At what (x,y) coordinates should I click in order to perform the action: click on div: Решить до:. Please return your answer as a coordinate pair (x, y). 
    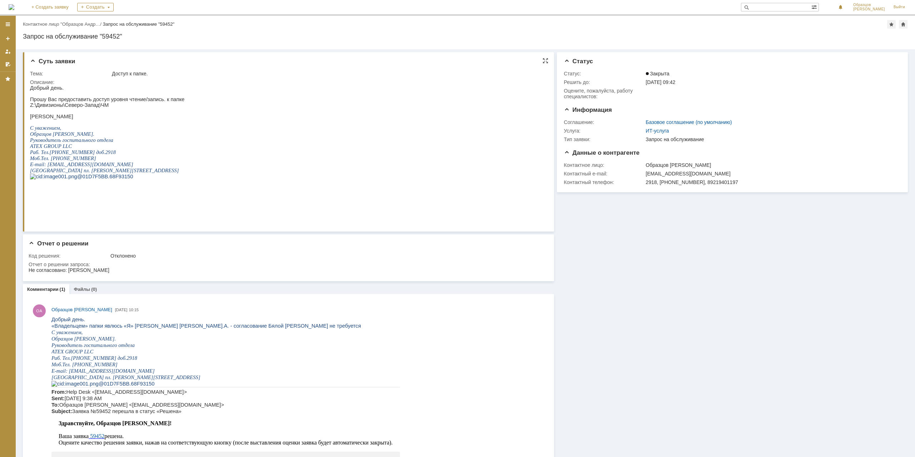
    Looking at the image, I should click on (604, 82).